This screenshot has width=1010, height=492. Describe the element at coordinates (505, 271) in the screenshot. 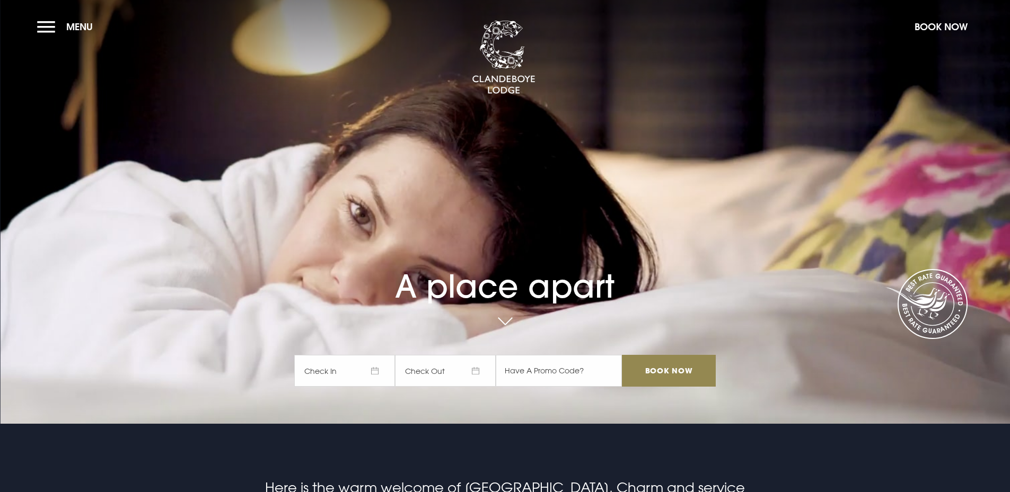

I see `h1: A place apart` at that location.